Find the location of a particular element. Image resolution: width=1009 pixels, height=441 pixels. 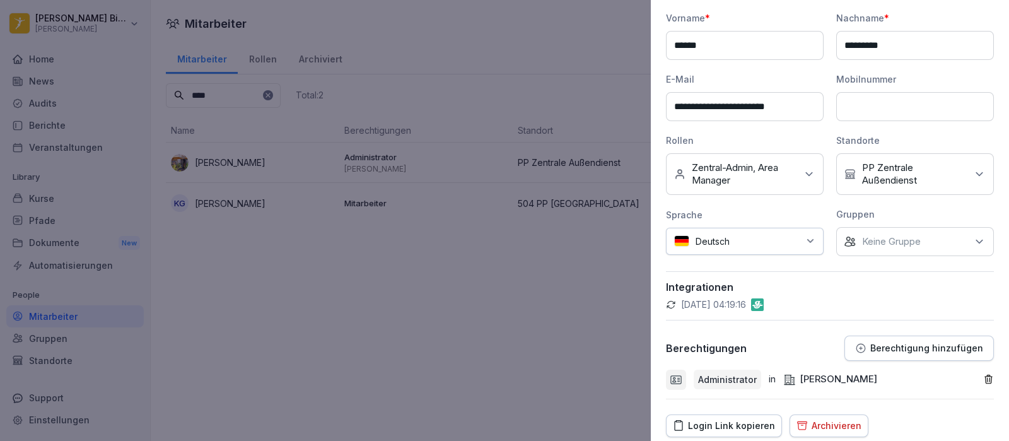

button: Archivieren is located at coordinates (828, 425).